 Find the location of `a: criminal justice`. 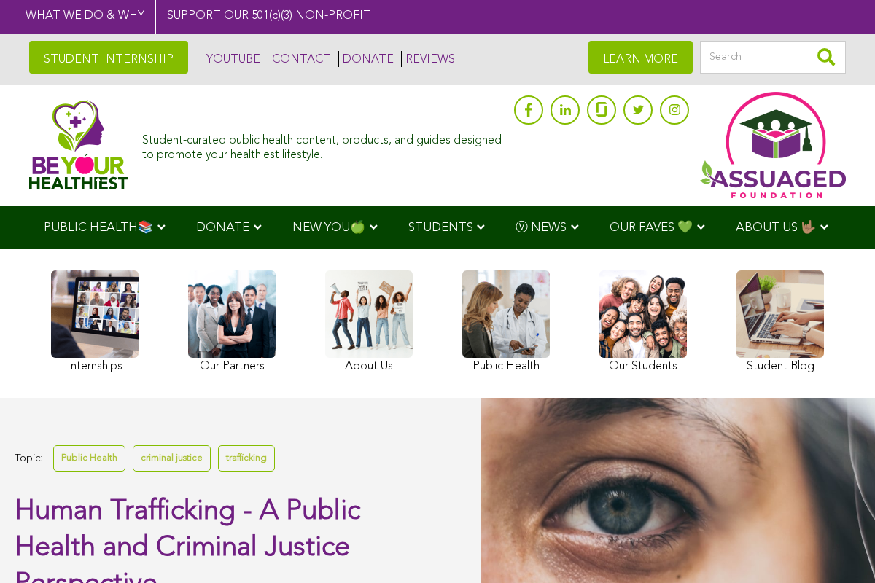

a: criminal justice is located at coordinates (171, 458).